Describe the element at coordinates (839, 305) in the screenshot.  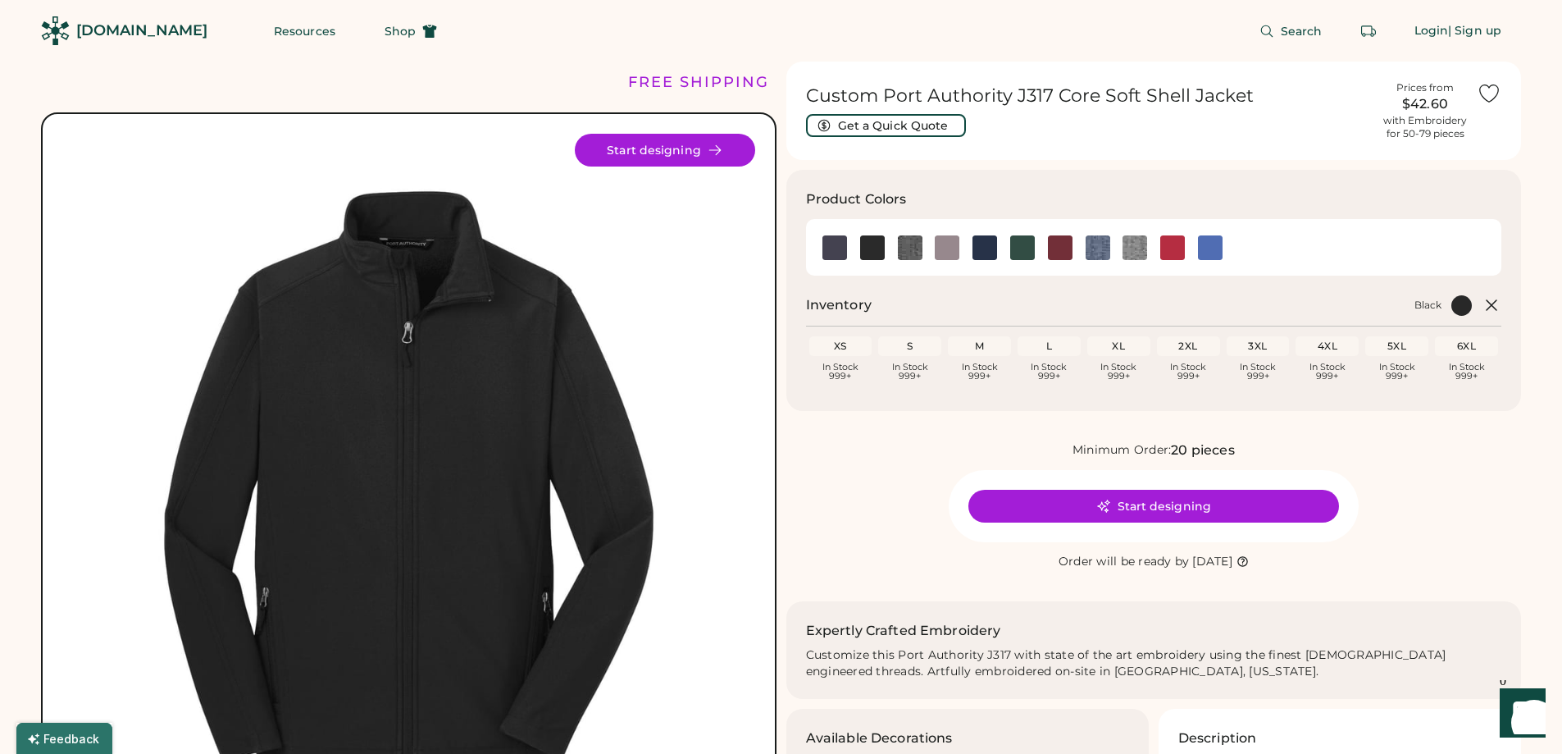
I see `h2: Inventory` at that location.